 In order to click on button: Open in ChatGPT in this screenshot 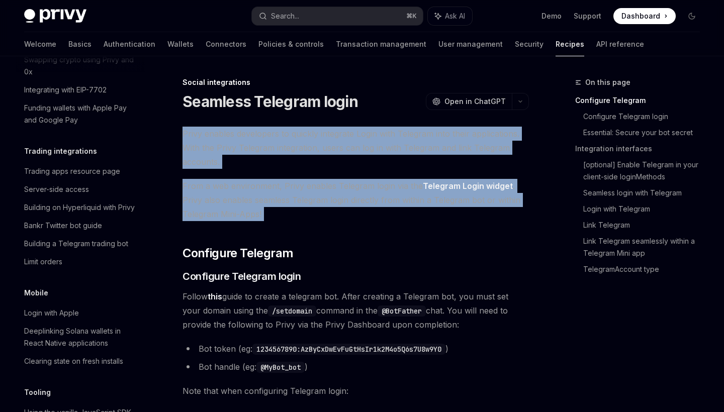, I will do `click(469, 102)`.